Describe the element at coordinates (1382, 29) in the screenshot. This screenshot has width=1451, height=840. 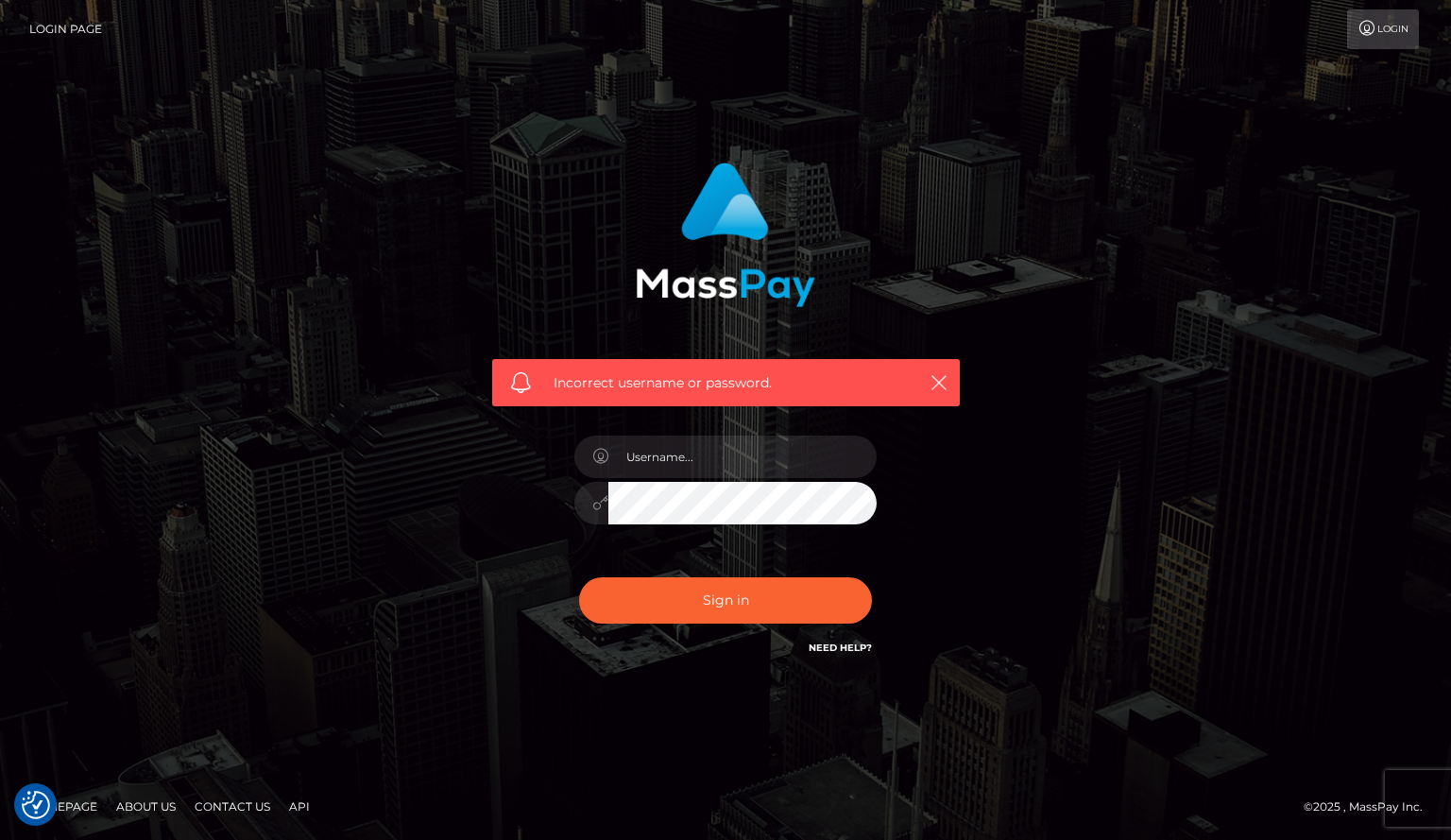
I see `a: Login` at that location.